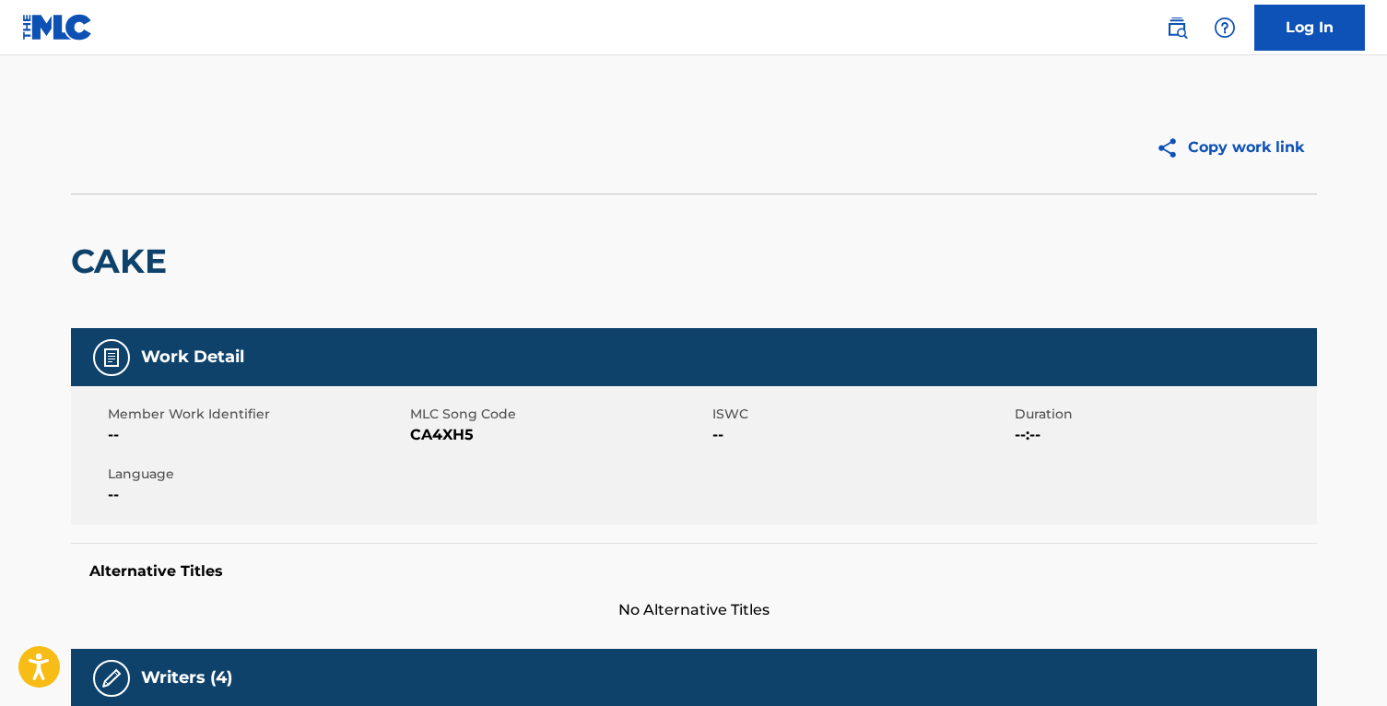 The height and width of the screenshot is (706, 1387). Describe the element at coordinates (694, 610) in the screenshot. I see `span: No Alternative Titles` at that location.